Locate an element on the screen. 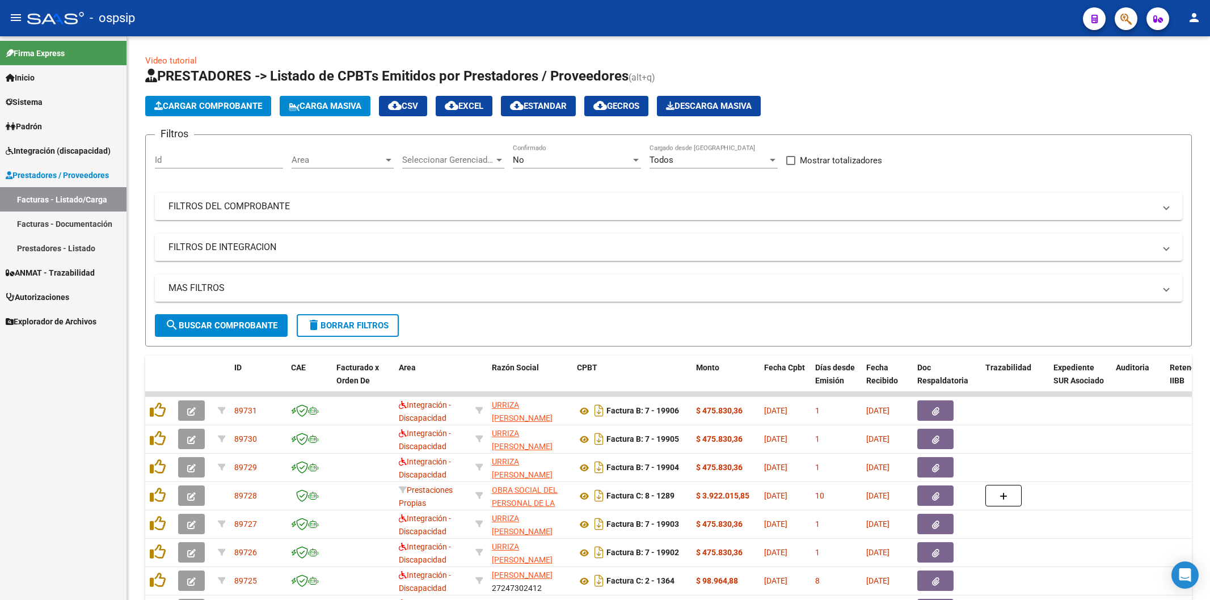 This screenshot has width=1210, height=600. span: (alt+q) is located at coordinates (642, 77).